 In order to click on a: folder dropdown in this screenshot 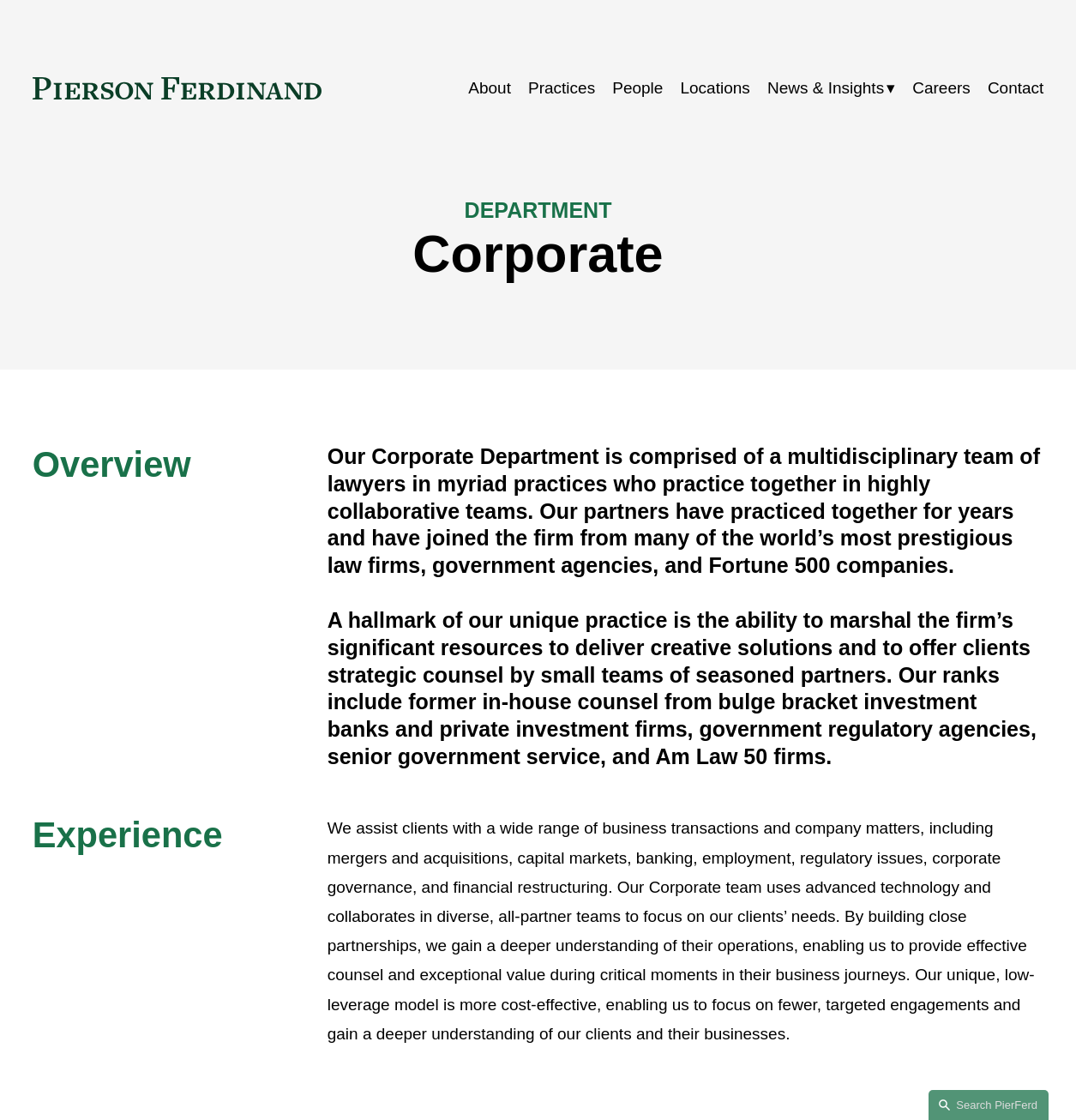, I will do `click(831, 88)`.